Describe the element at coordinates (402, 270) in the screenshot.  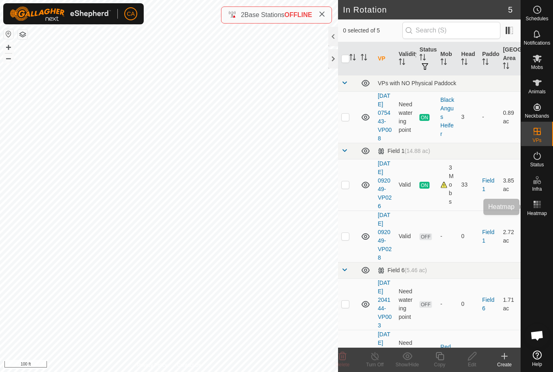
I see `div: Field 6` at that location.